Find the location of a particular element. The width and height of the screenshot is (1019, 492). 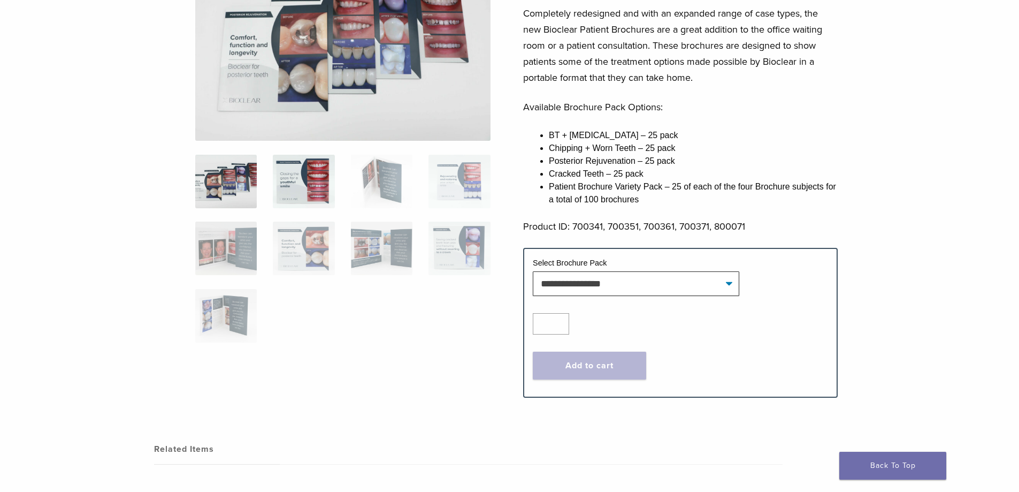

a: Back To Top is located at coordinates (893, 465).